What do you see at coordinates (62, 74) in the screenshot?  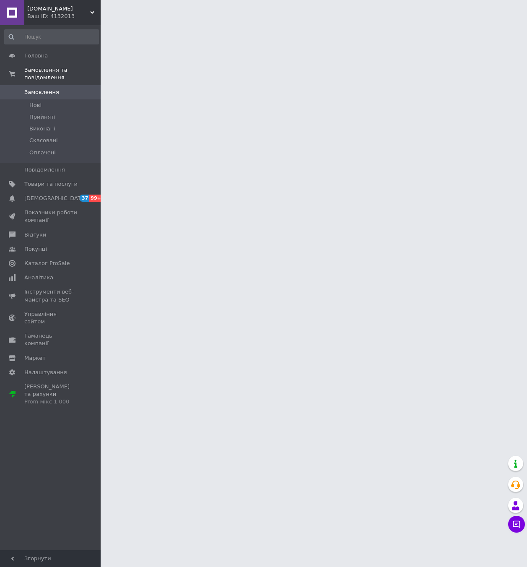 I see `span: Замовлення та повідомлення` at bounding box center [62, 74].